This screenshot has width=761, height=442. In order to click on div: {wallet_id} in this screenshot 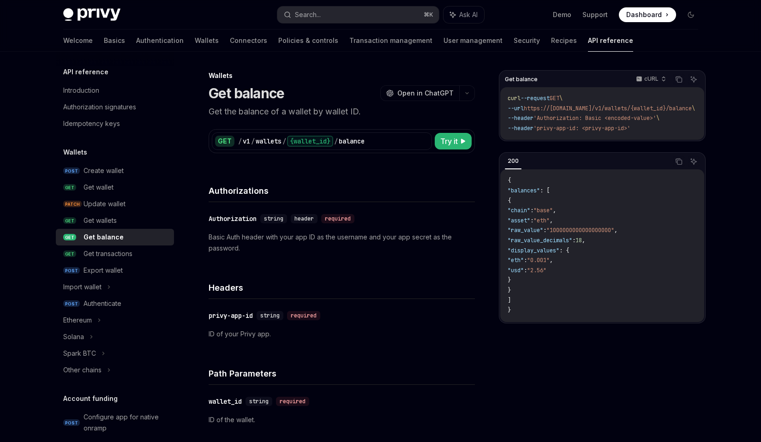, I will do `click(310, 141)`.